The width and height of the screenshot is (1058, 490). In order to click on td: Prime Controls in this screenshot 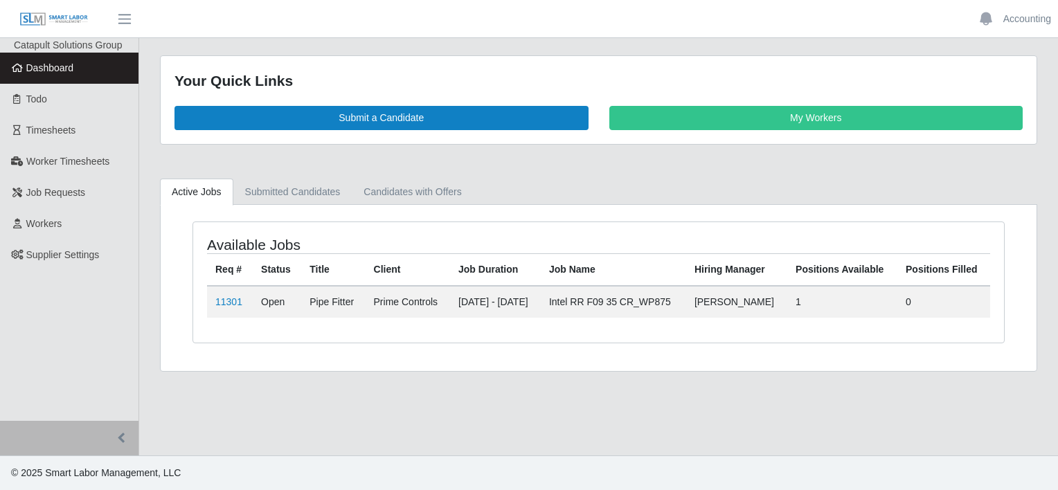, I will do `click(408, 302)`.